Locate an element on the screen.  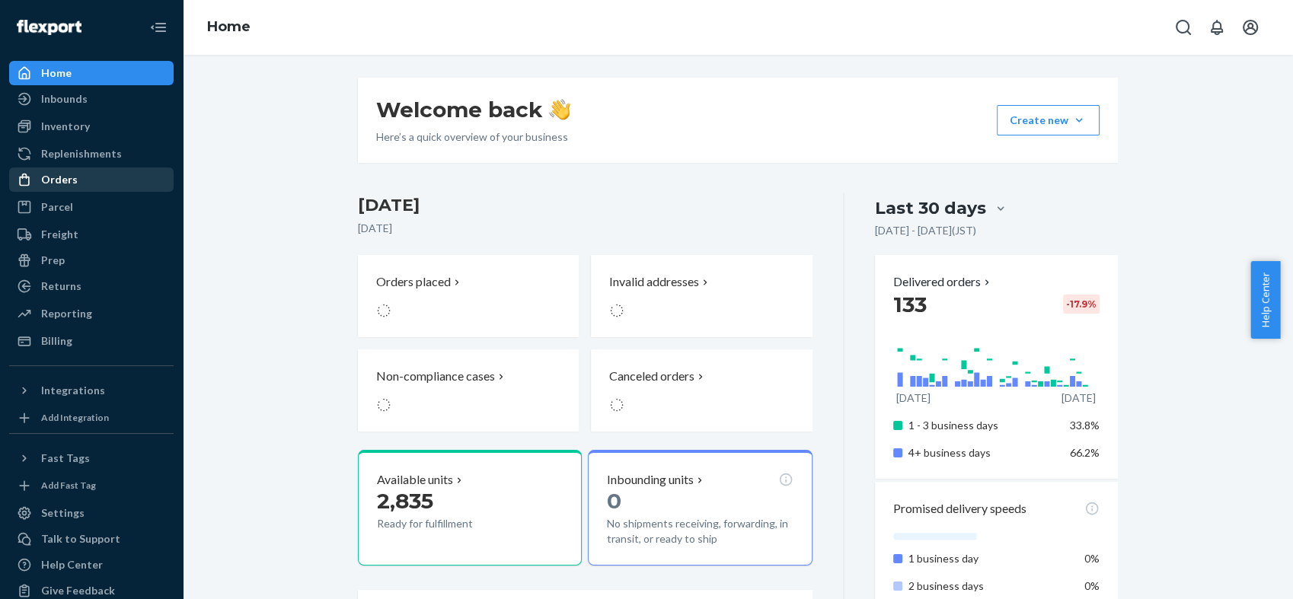
div: Add Fast Tag is located at coordinates (69, 485).